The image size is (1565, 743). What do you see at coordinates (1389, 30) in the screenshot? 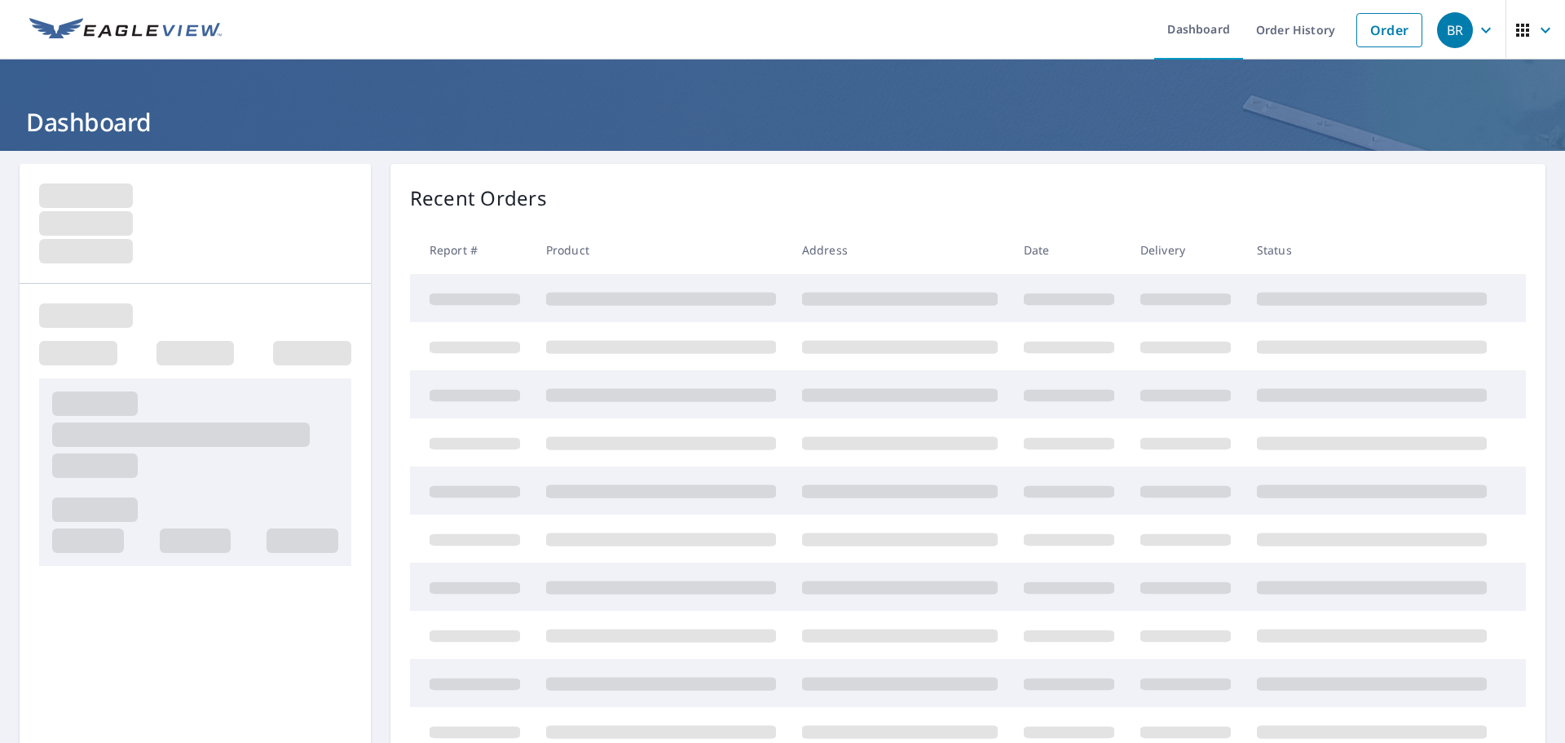
I see `a: Order` at bounding box center [1389, 30].